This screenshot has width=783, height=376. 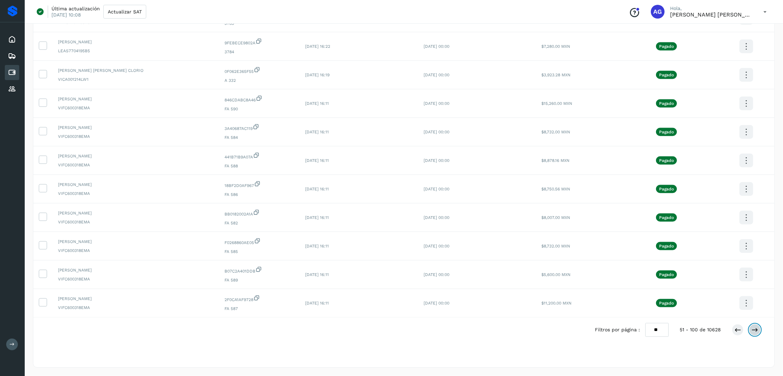 What do you see at coordinates (556, 274) in the screenshot?
I see `span: $5,600.00 MXN` at bounding box center [556, 274].